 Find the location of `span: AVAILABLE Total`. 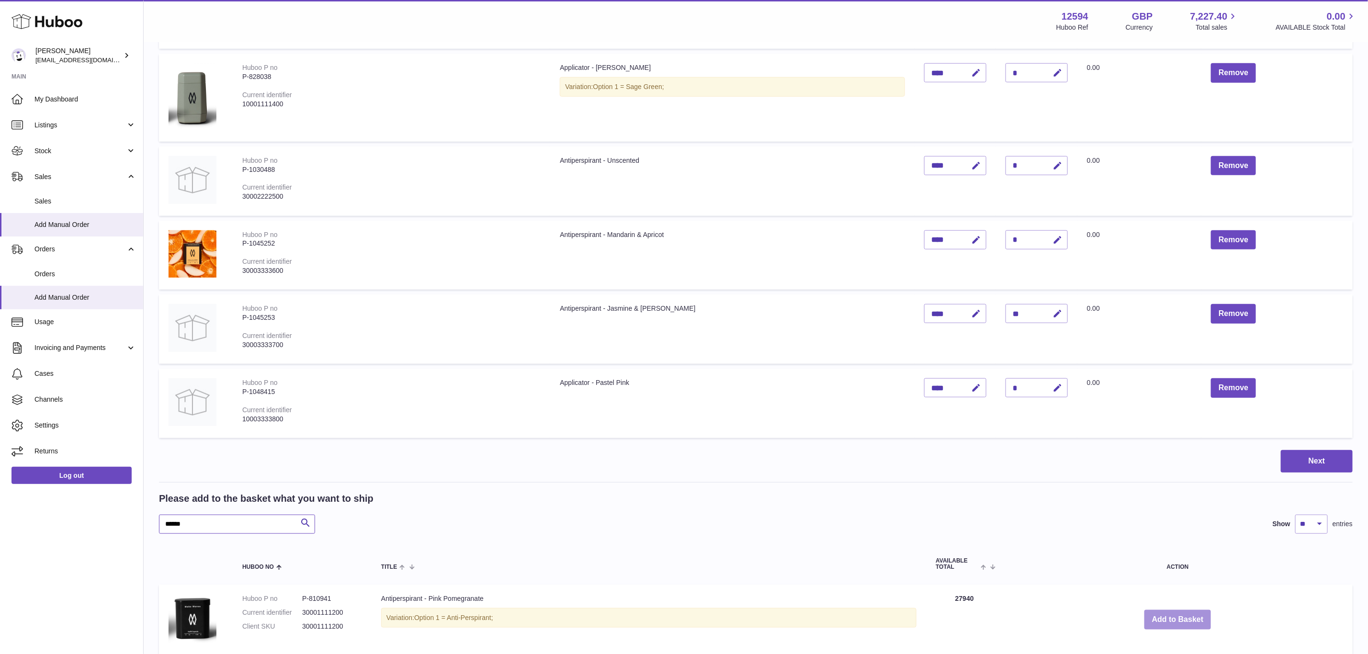

span: AVAILABLE Total is located at coordinates (957, 564).